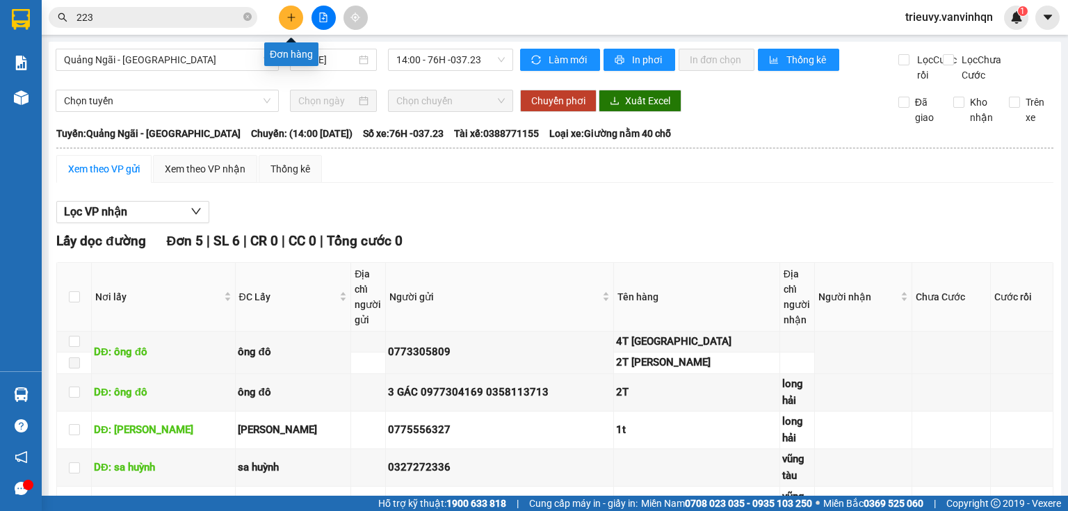  Describe the element at coordinates (499, 353) in the screenshot. I see `div: 0773305809` at that location.